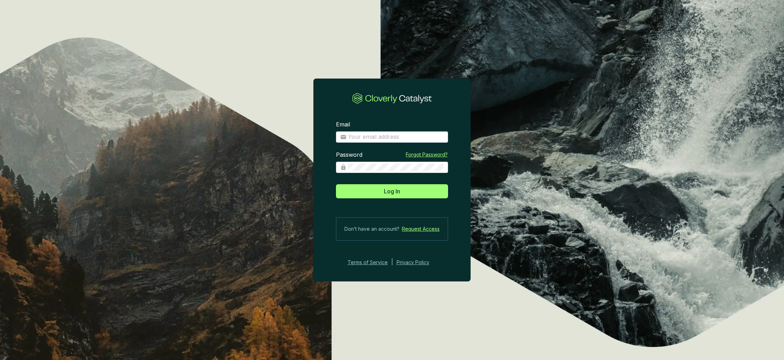 The width and height of the screenshot is (784, 360). What do you see at coordinates (417, 262) in the screenshot?
I see `a: Privacy Policy` at bounding box center [417, 262].